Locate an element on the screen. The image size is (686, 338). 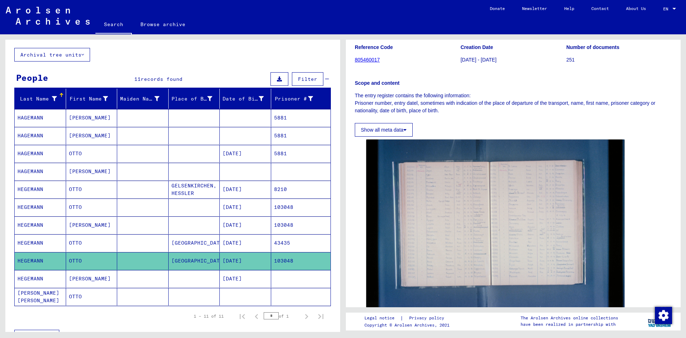
b: Scope and content is located at coordinates (377, 83).